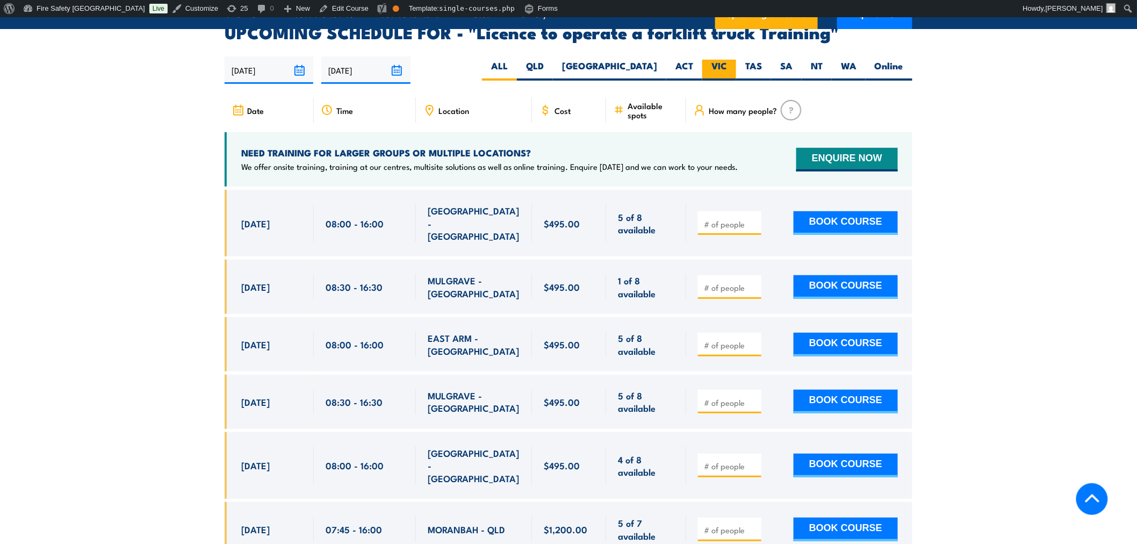 Image resolution: width=1137 pixels, height=544 pixels. Describe the element at coordinates (888, 70) in the screenshot. I see `label: Online` at that location.